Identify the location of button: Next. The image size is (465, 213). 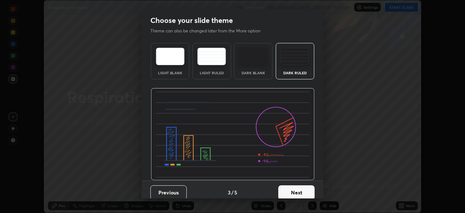
(297, 192).